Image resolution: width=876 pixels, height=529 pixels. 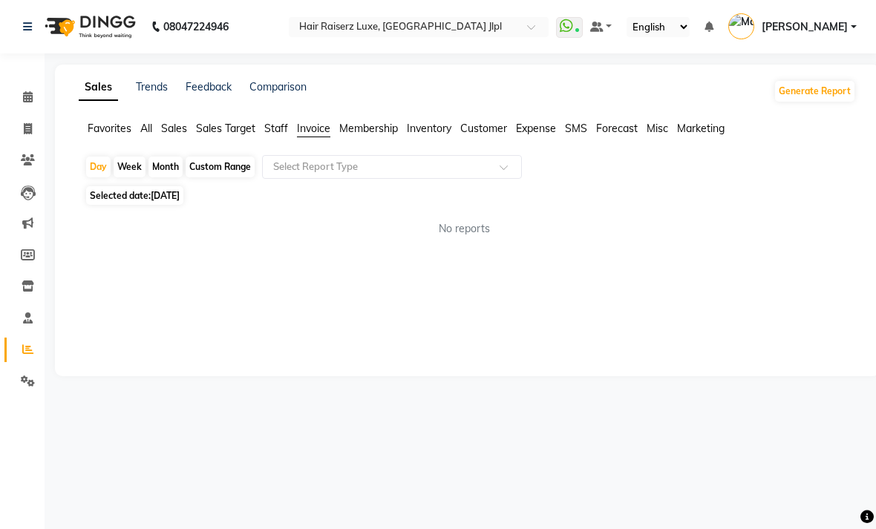 I want to click on span: Misc, so click(x=657, y=128).